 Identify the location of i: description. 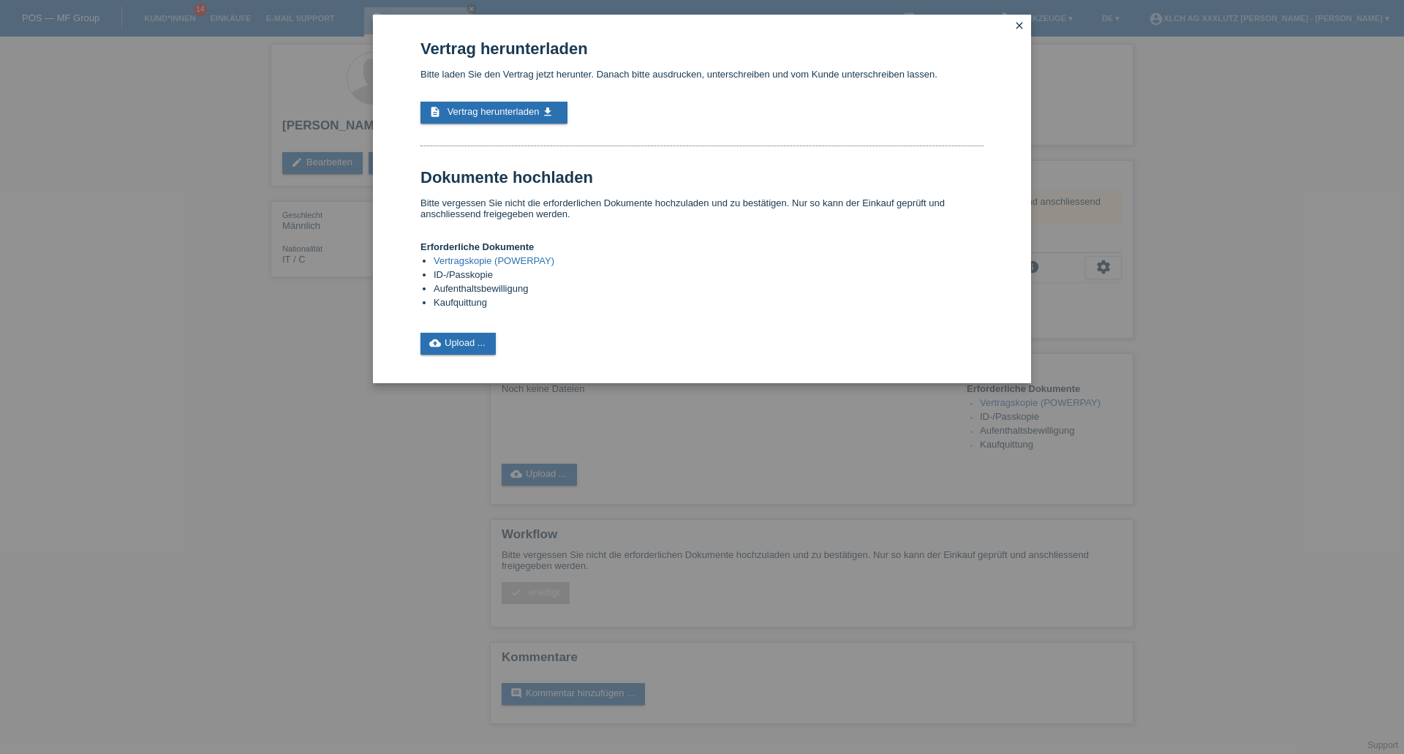
(435, 112).